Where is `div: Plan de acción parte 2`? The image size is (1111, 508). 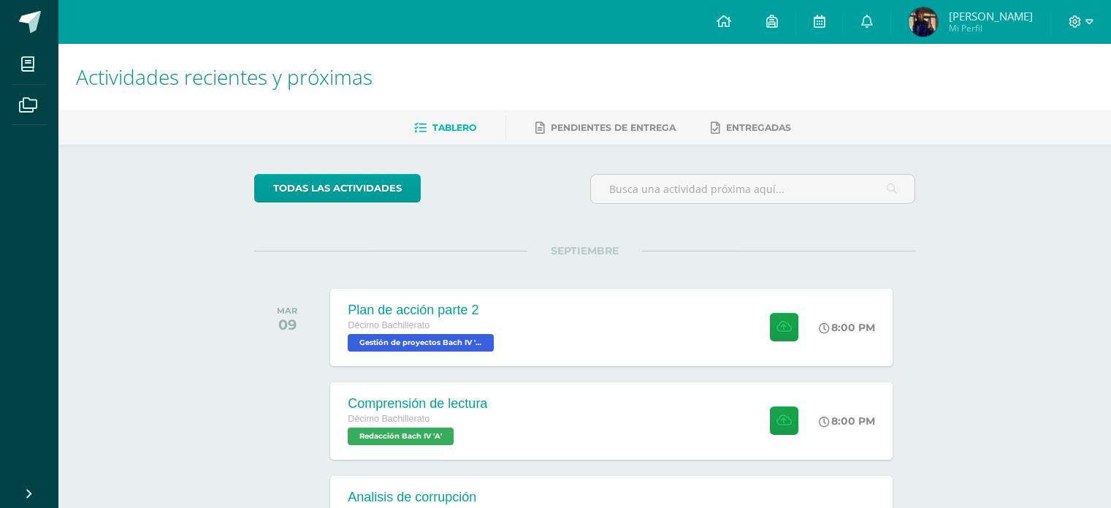
div: Plan de acción parte 2 is located at coordinates (422, 310).